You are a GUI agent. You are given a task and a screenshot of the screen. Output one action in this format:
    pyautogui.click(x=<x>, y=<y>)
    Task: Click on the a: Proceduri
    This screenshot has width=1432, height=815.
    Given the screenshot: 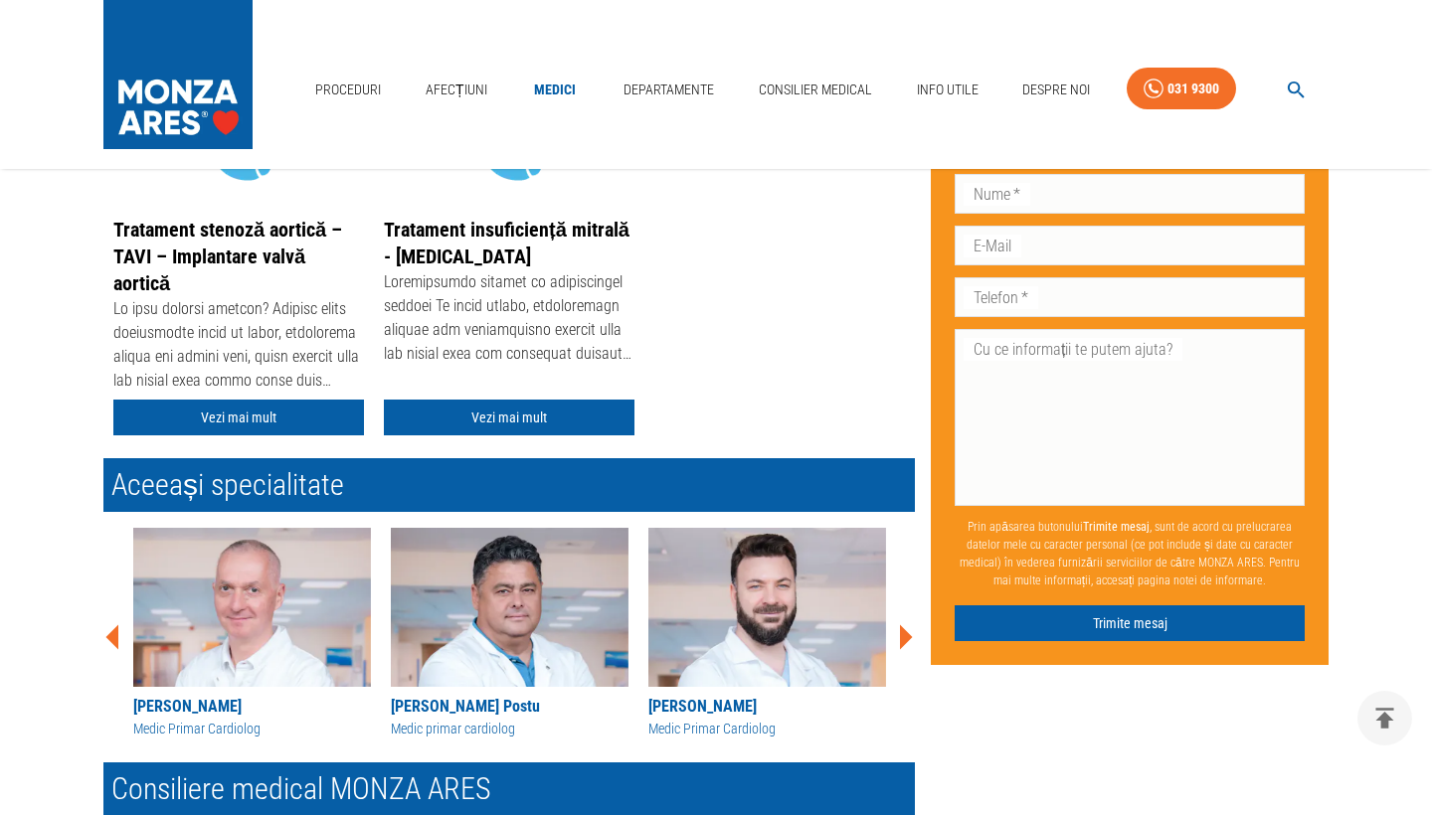 What is the action you would take?
    pyautogui.click(x=348, y=89)
    